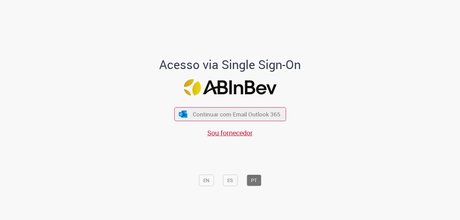 This screenshot has height=220, width=460. What do you see at coordinates (230, 133) in the screenshot?
I see `a: Sou fornecedor` at bounding box center [230, 133].